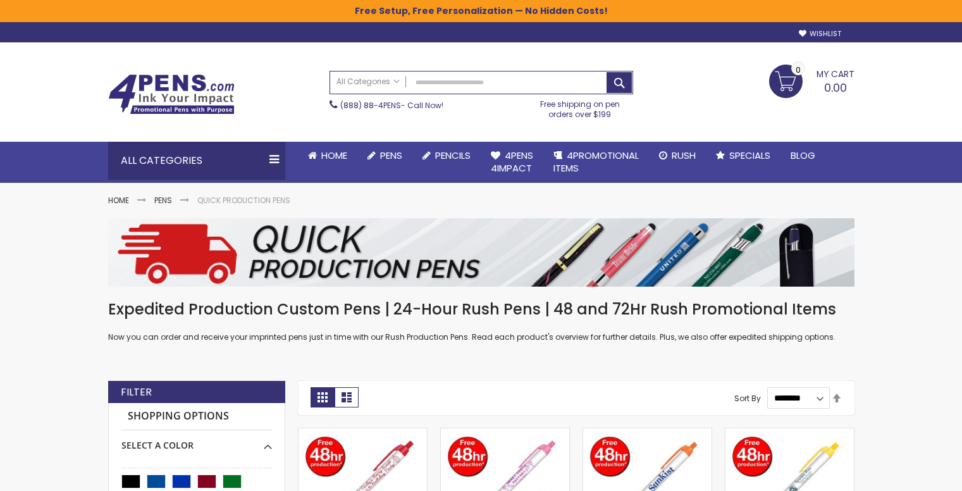 The image size is (962, 491). I want to click on a: PenScents™ Scented Pens - Cotton Candy Scent, 48 Hour Production, so click(505, 433).